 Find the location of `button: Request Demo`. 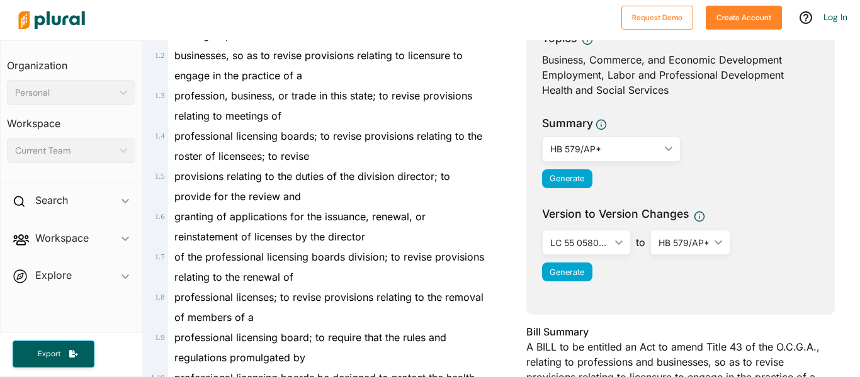

button: Request Demo is located at coordinates (657, 18).